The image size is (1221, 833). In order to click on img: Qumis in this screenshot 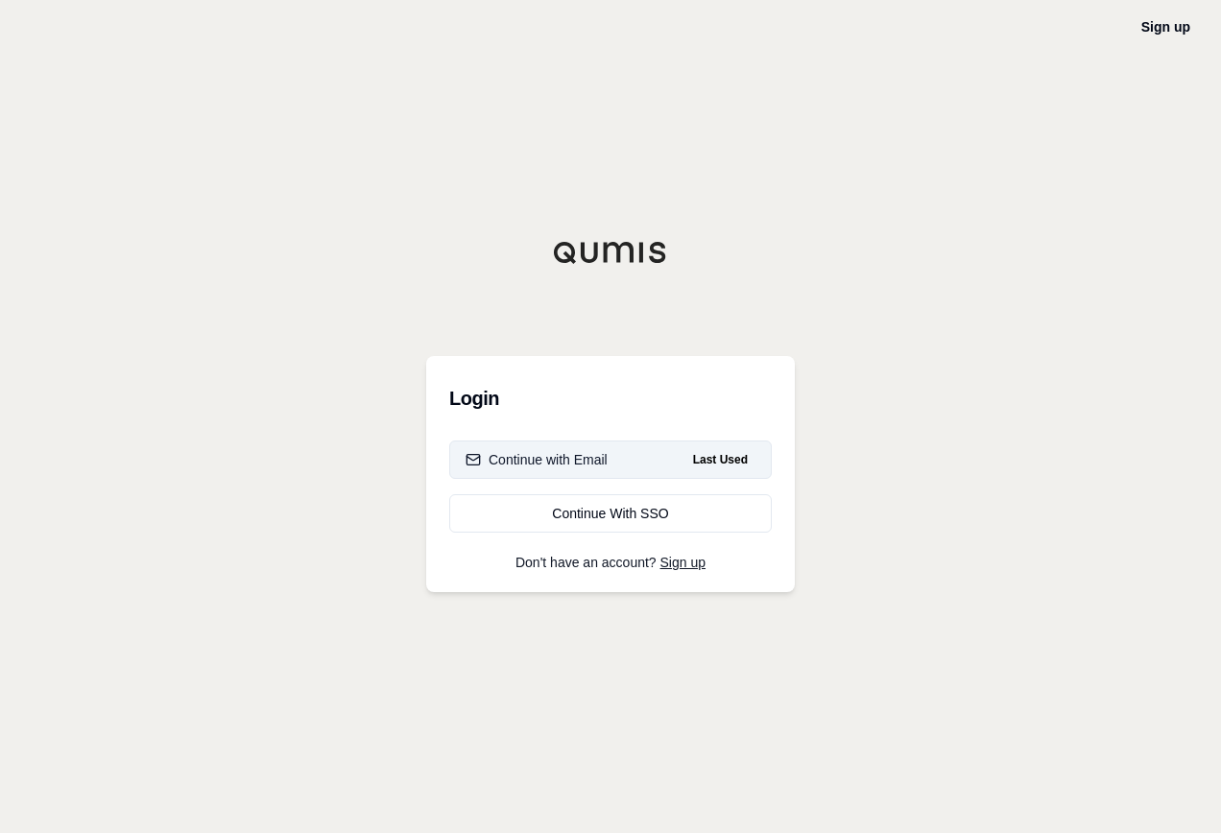, I will do `click(611, 253)`.